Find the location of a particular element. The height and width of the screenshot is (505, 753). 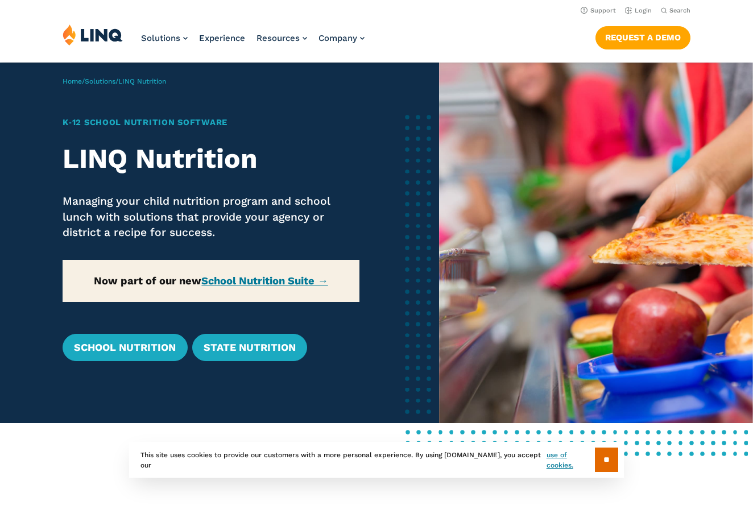

strong: Now part of our new is located at coordinates (210, 280).